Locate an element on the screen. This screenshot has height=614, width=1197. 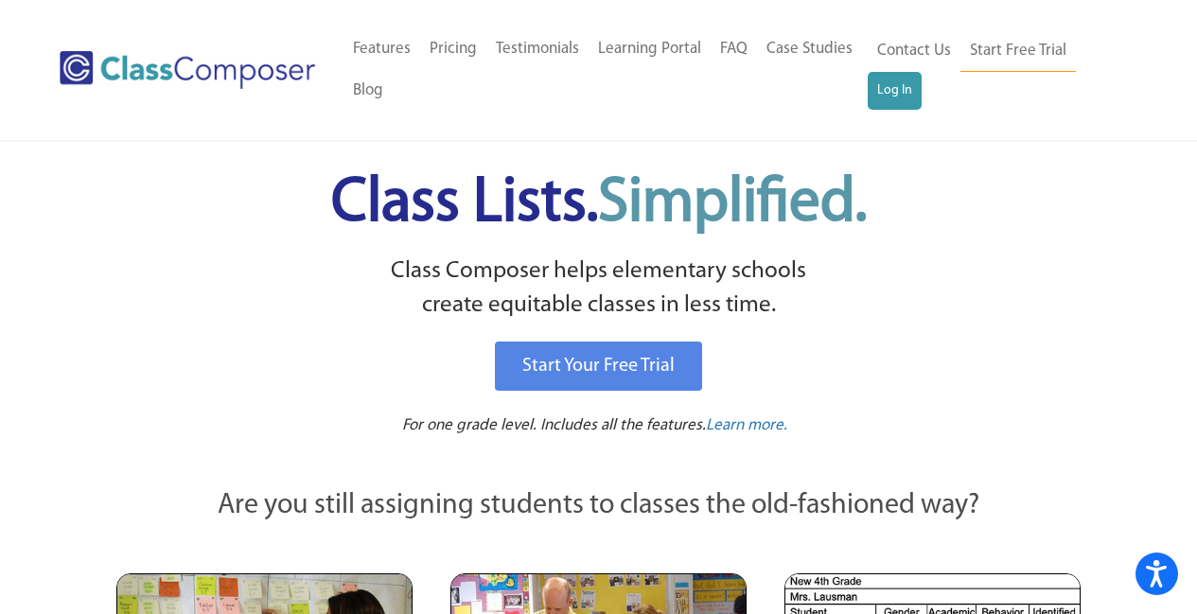
span: Learn more. is located at coordinates (747, 425).